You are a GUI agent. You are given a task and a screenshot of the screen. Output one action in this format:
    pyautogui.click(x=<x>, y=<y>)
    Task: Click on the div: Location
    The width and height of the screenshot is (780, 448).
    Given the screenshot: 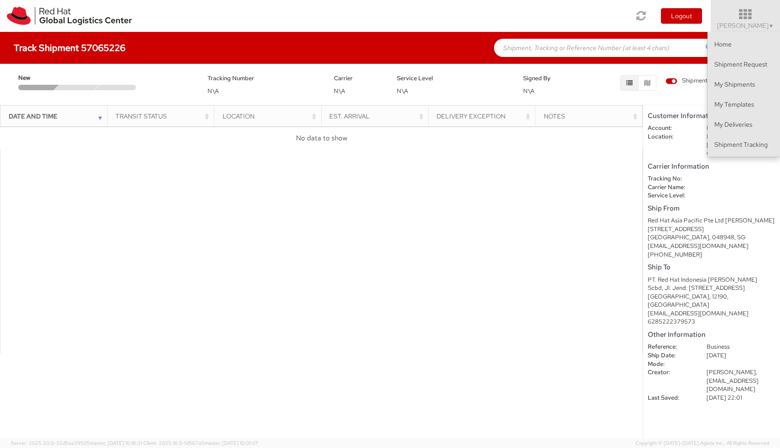 What is the action you would take?
    pyautogui.click(x=271, y=116)
    